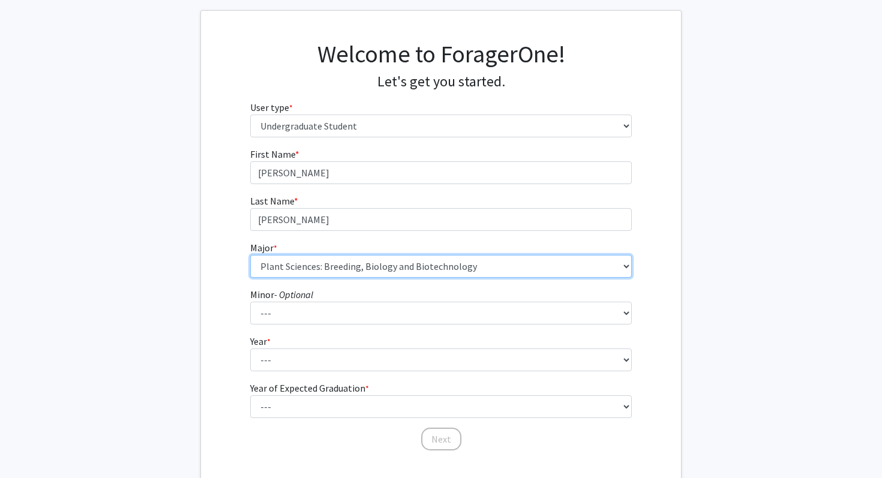 This screenshot has height=478, width=882. What do you see at coordinates (441, 54) in the screenshot?
I see `h1: Welcome to ForagerOne!` at bounding box center [441, 54].